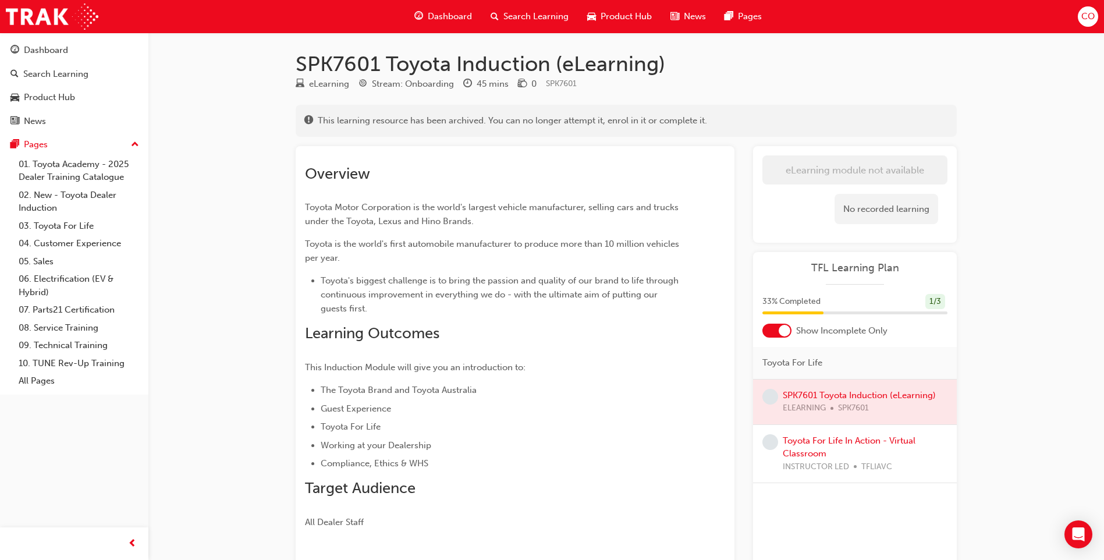 The image size is (1104, 560). What do you see at coordinates (522, 84) in the screenshot?
I see `span: money-icon` at bounding box center [522, 84].